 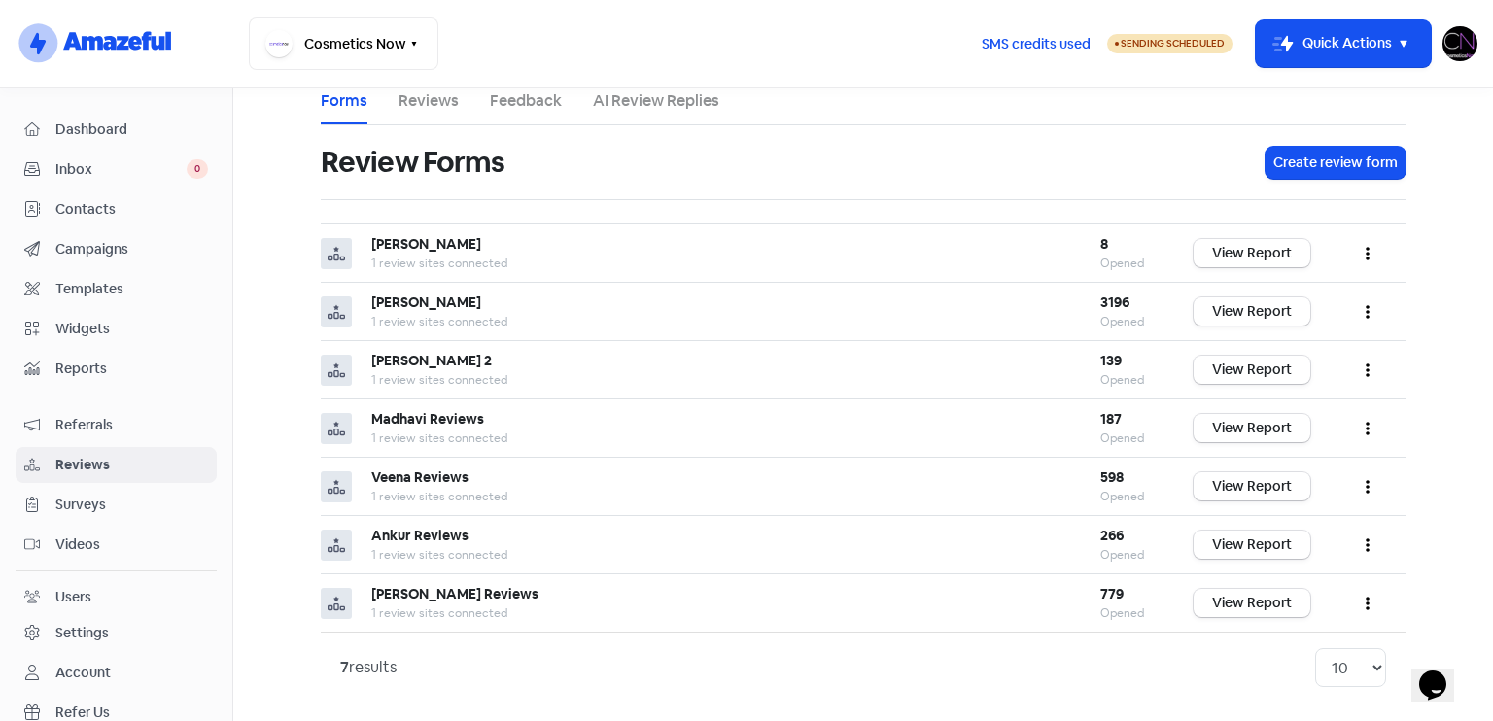 I want to click on a: Sending Scheduled, so click(x=1169, y=44).